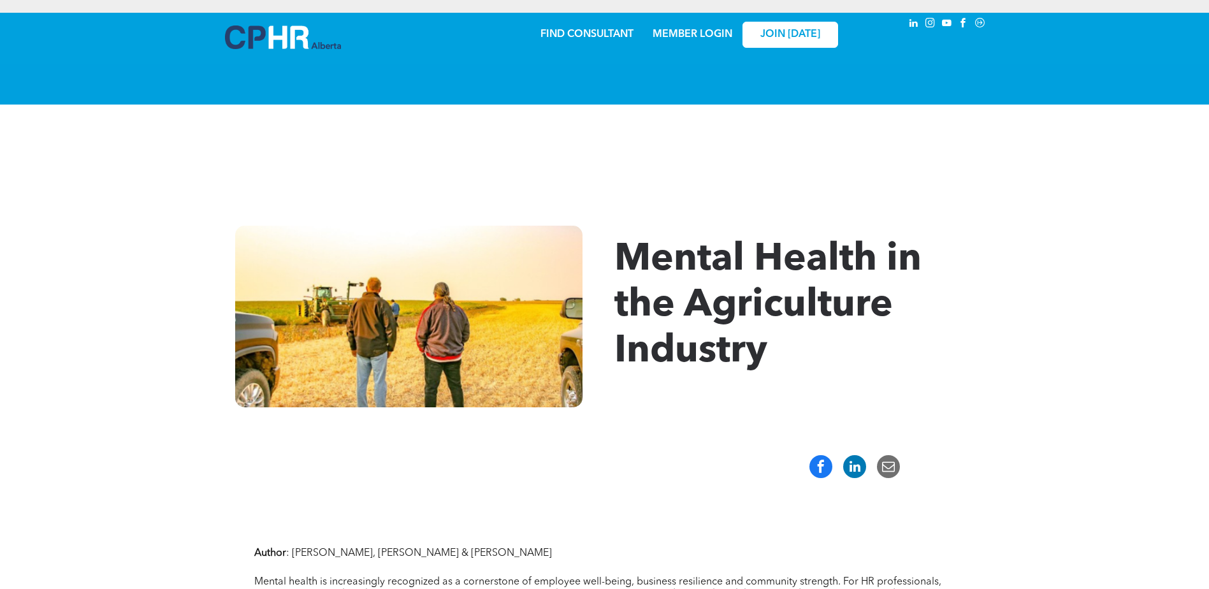 This screenshot has width=1209, height=589. I want to click on a: linkedin, so click(914, 24).